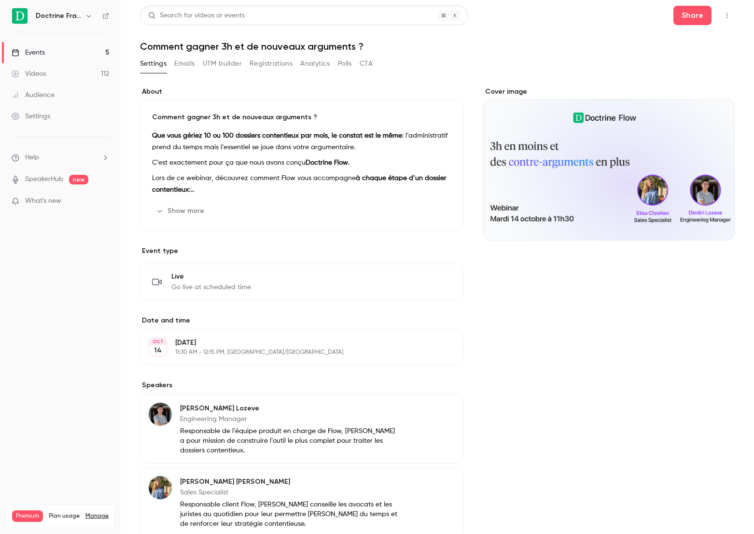 The image size is (754, 534). Describe the element at coordinates (27, 516) in the screenshot. I see `span: Premium` at that location.